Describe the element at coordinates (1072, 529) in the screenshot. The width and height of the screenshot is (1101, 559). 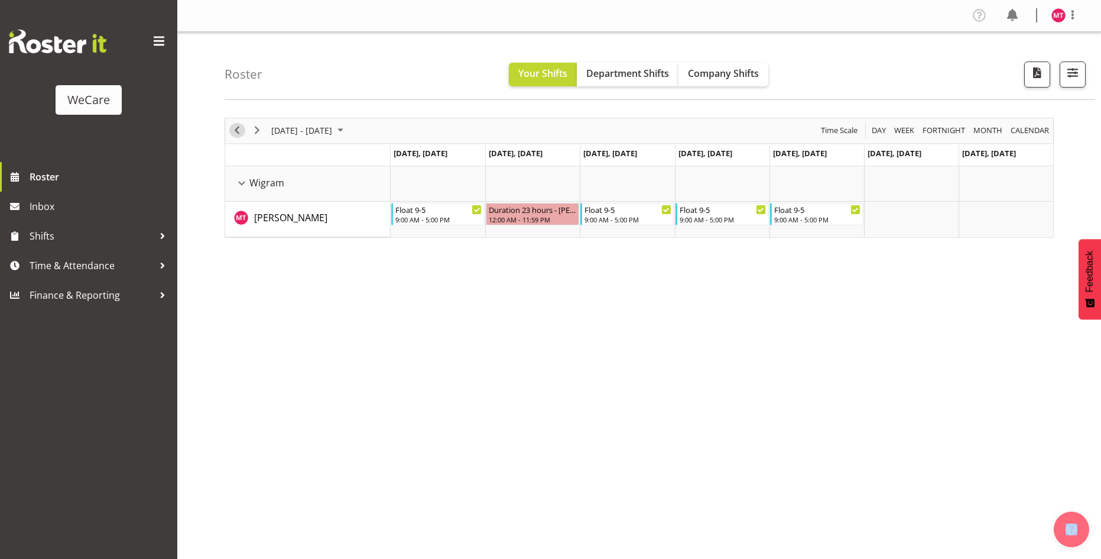
I see `img: help-xxl-2.png` at that location.